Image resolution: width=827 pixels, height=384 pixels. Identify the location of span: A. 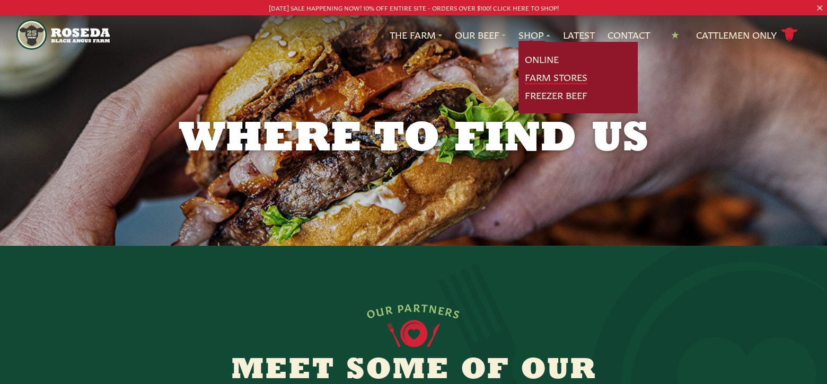
(408, 307).